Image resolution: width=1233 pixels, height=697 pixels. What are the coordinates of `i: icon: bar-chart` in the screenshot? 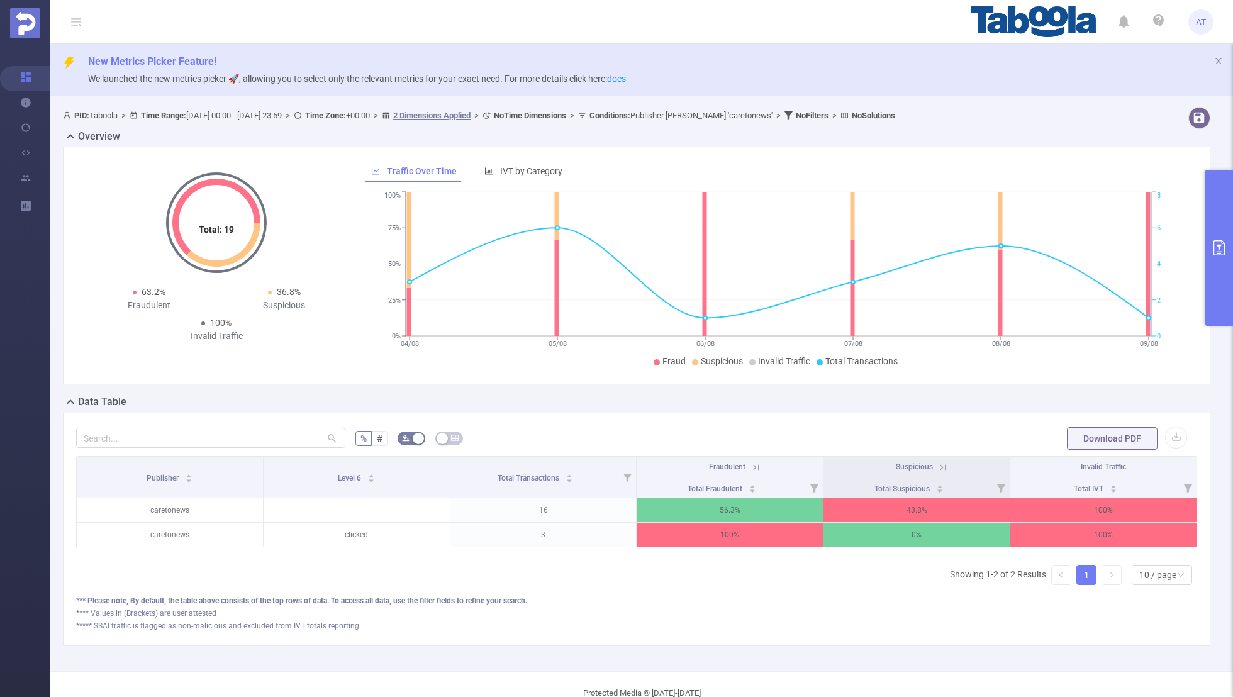 It's located at (489, 171).